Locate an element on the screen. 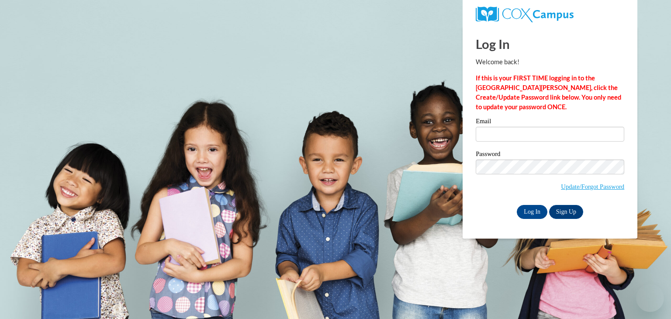 Image resolution: width=671 pixels, height=319 pixels. h1: Log In is located at coordinates (550, 44).